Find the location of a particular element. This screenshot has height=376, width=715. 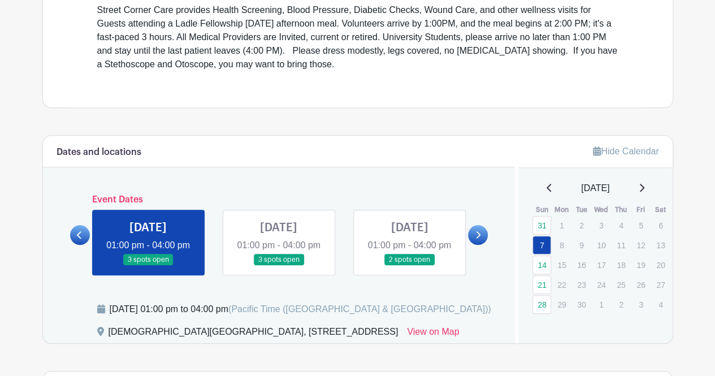

th: Wed is located at coordinates (601, 210).